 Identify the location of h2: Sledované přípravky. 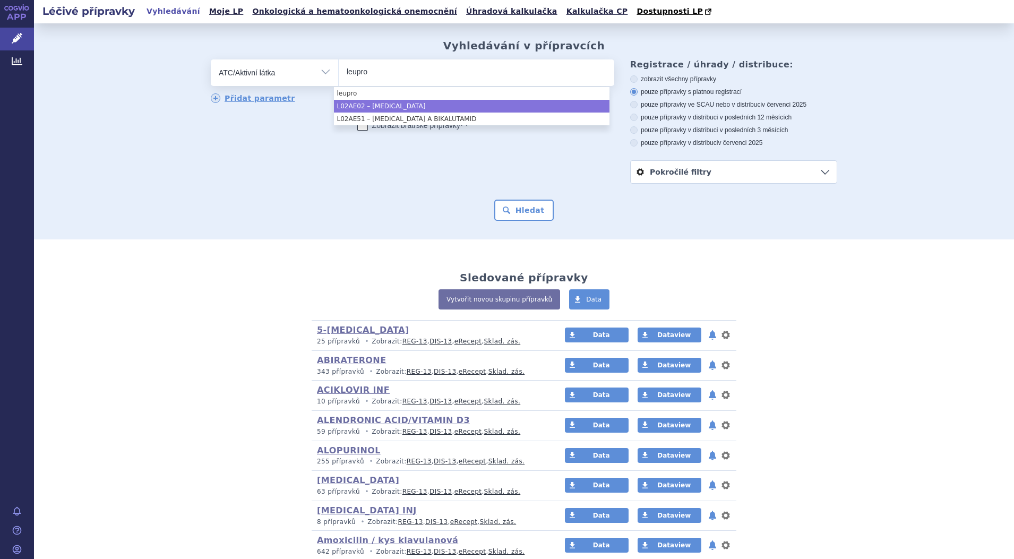
(524, 278).